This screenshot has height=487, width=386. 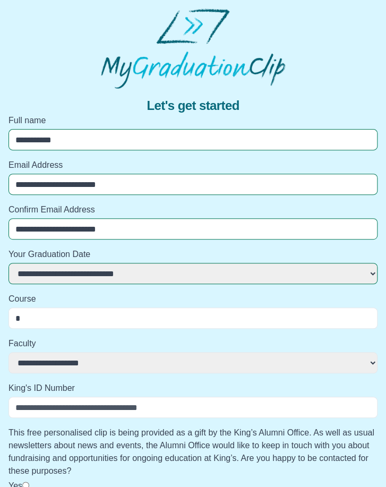 What do you see at coordinates (193, 121) in the screenshot?
I see `label: Full name` at bounding box center [193, 121].